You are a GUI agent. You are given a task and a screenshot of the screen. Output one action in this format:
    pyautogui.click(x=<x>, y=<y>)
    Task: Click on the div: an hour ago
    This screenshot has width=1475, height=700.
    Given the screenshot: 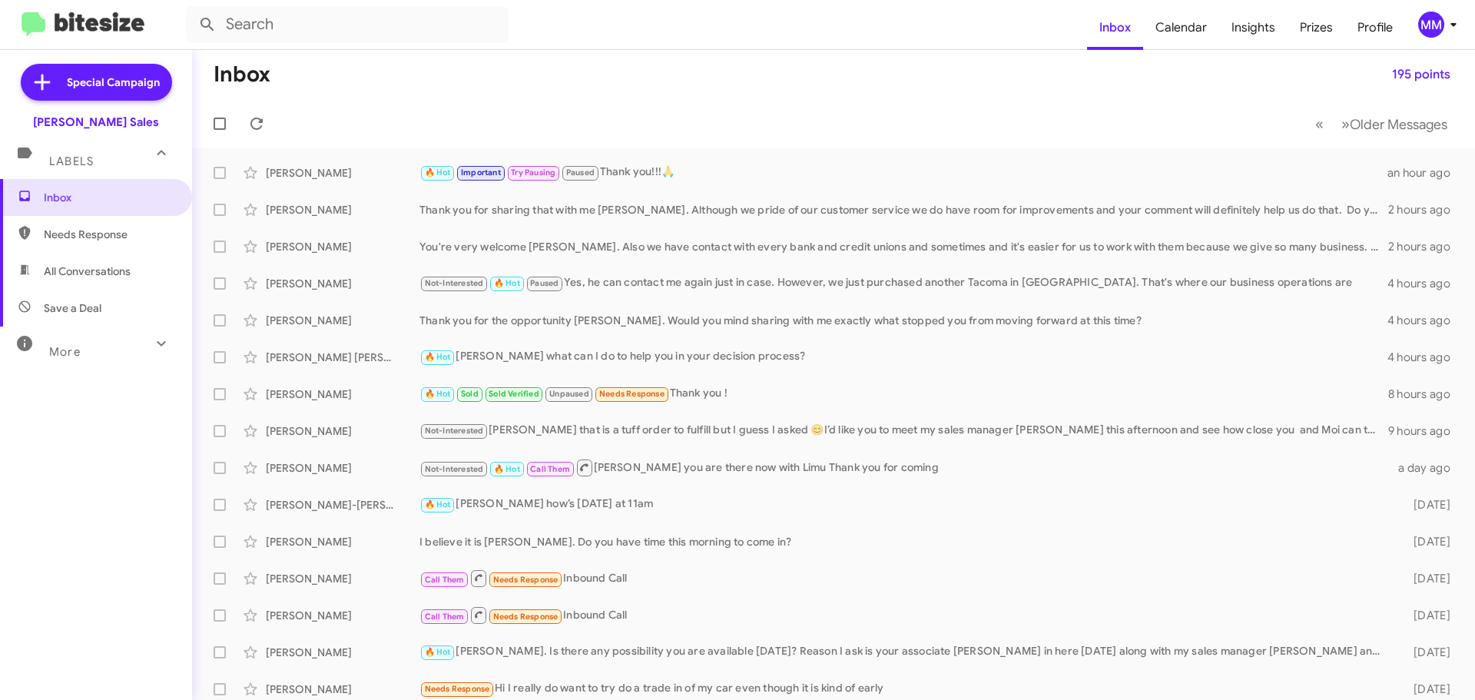 What is the action you would take?
    pyautogui.click(x=1425, y=173)
    